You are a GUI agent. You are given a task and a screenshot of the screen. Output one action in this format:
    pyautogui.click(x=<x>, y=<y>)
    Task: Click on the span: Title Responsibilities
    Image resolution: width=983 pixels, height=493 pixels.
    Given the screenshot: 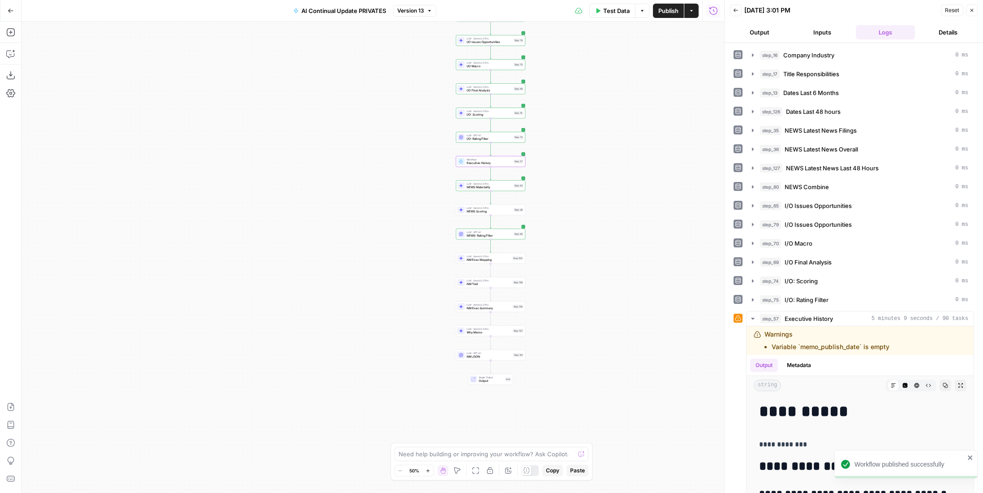 What is the action you would take?
    pyautogui.click(x=811, y=74)
    